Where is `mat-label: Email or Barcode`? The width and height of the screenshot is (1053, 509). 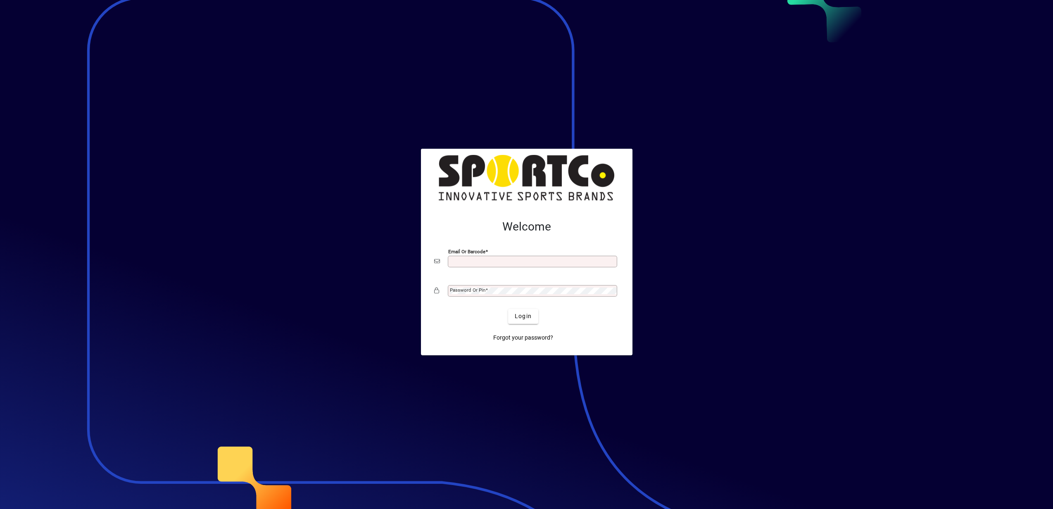
mat-label: Email or Barcode is located at coordinates (467, 251).